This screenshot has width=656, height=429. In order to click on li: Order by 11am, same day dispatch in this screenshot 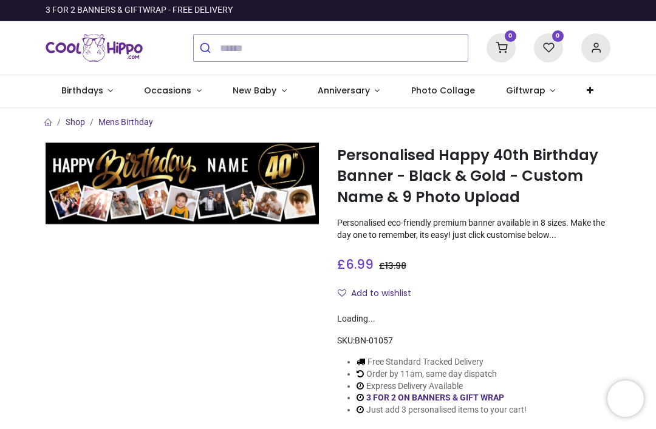, I will do `click(441, 375)`.